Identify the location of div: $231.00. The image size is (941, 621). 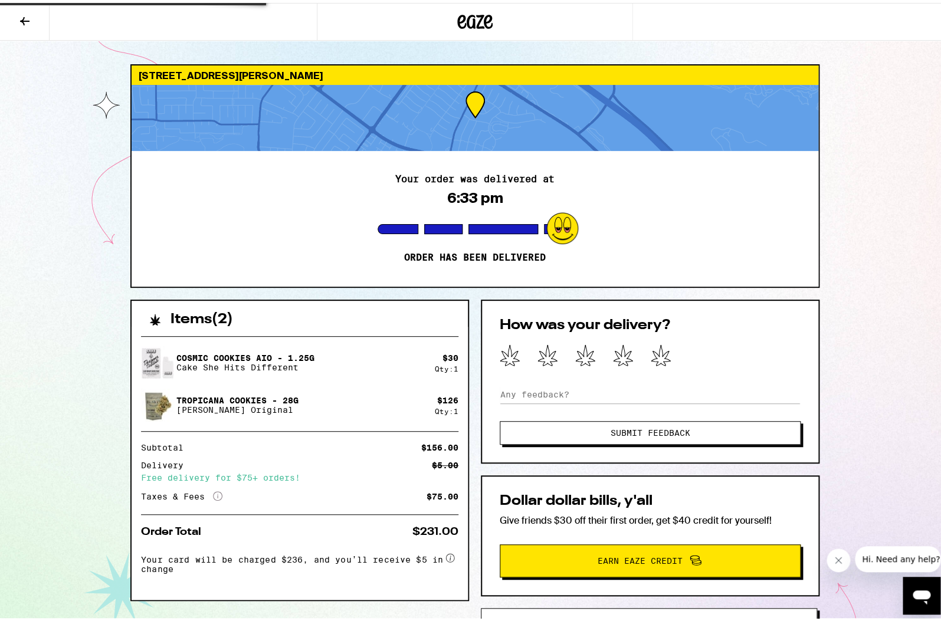
(436, 529).